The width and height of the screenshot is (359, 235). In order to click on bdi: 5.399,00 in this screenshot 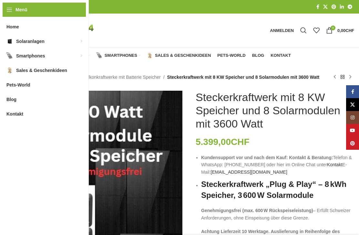, I will do `click(223, 142)`.